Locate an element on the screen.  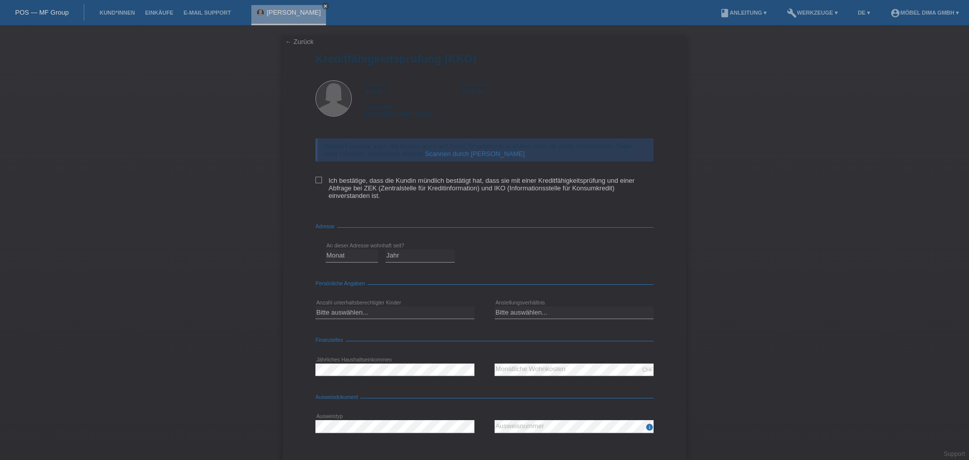
div: Dieses Formular kann die Kundin auch auf ihrem Smartphone ausfüllen, falls sie diese persönlichen... is located at coordinates (485, 150).